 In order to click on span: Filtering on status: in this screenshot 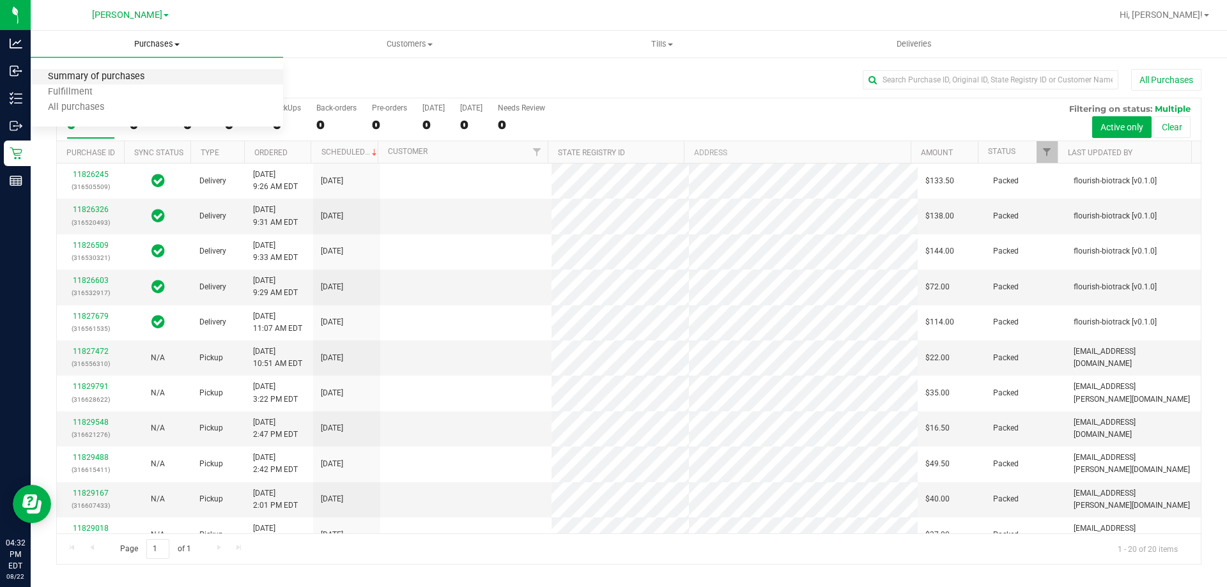, I will do `click(1110, 109)`.